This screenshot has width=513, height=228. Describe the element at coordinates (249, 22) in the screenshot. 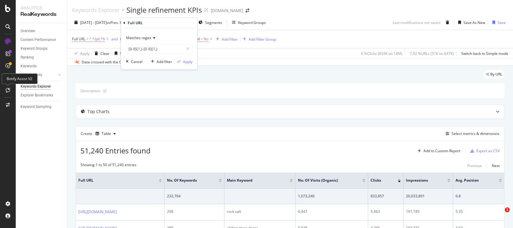

I see `button: Keyword Groups` at that location.